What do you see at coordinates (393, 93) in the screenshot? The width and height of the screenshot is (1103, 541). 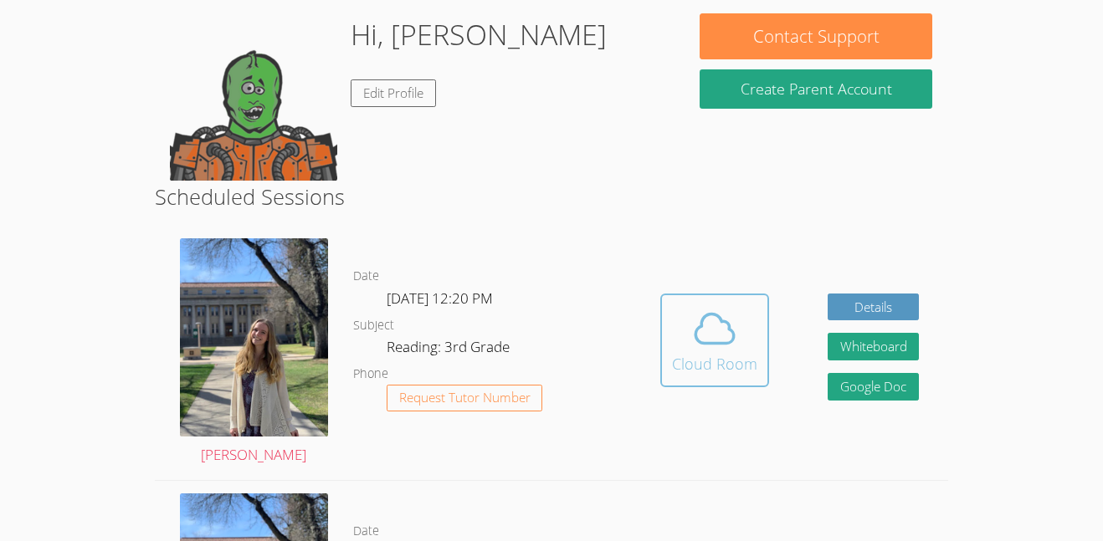 I see `a: Edit Profile` at bounding box center [393, 93].